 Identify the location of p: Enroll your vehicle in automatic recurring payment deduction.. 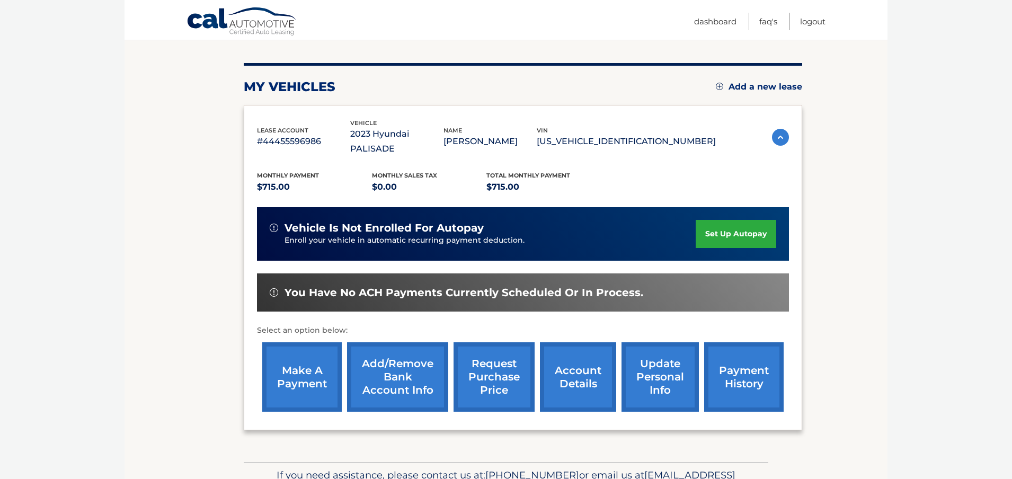
(490, 241).